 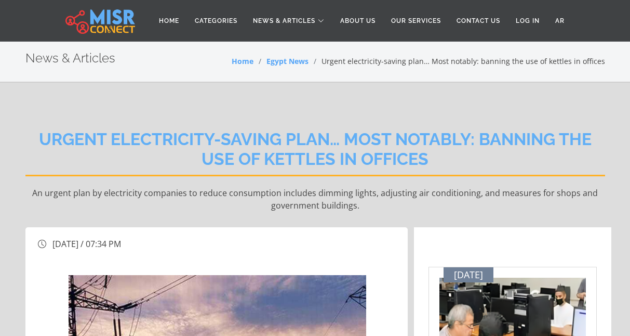 What do you see at coordinates (479, 21) in the screenshot?
I see `a: Contact Us` at bounding box center [479, 21].